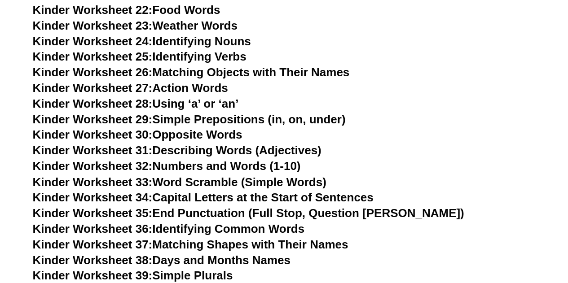  I want to click on a: Kinder Worksheet 26:Matching Objects with Their Names, so click(191, 72).